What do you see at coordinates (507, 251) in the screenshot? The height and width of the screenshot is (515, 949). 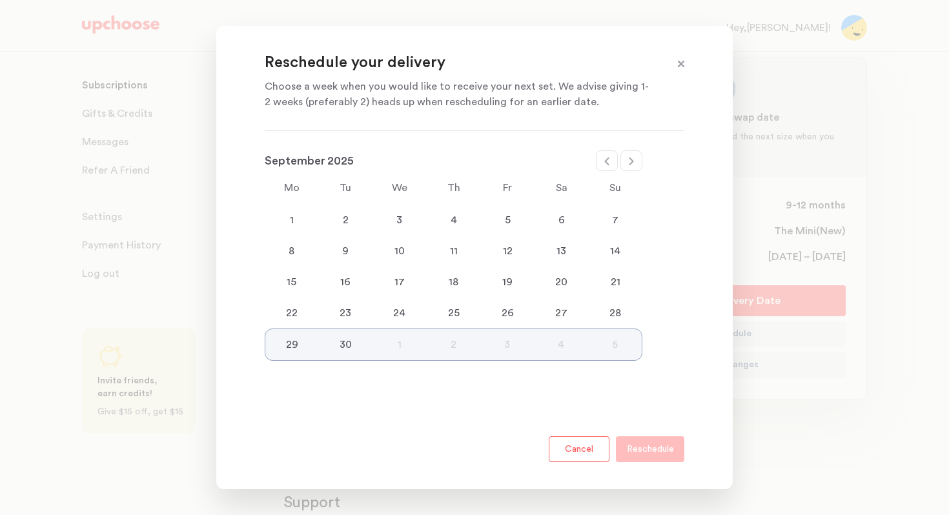 I see `div: 12` at bounding box center [507, 251].